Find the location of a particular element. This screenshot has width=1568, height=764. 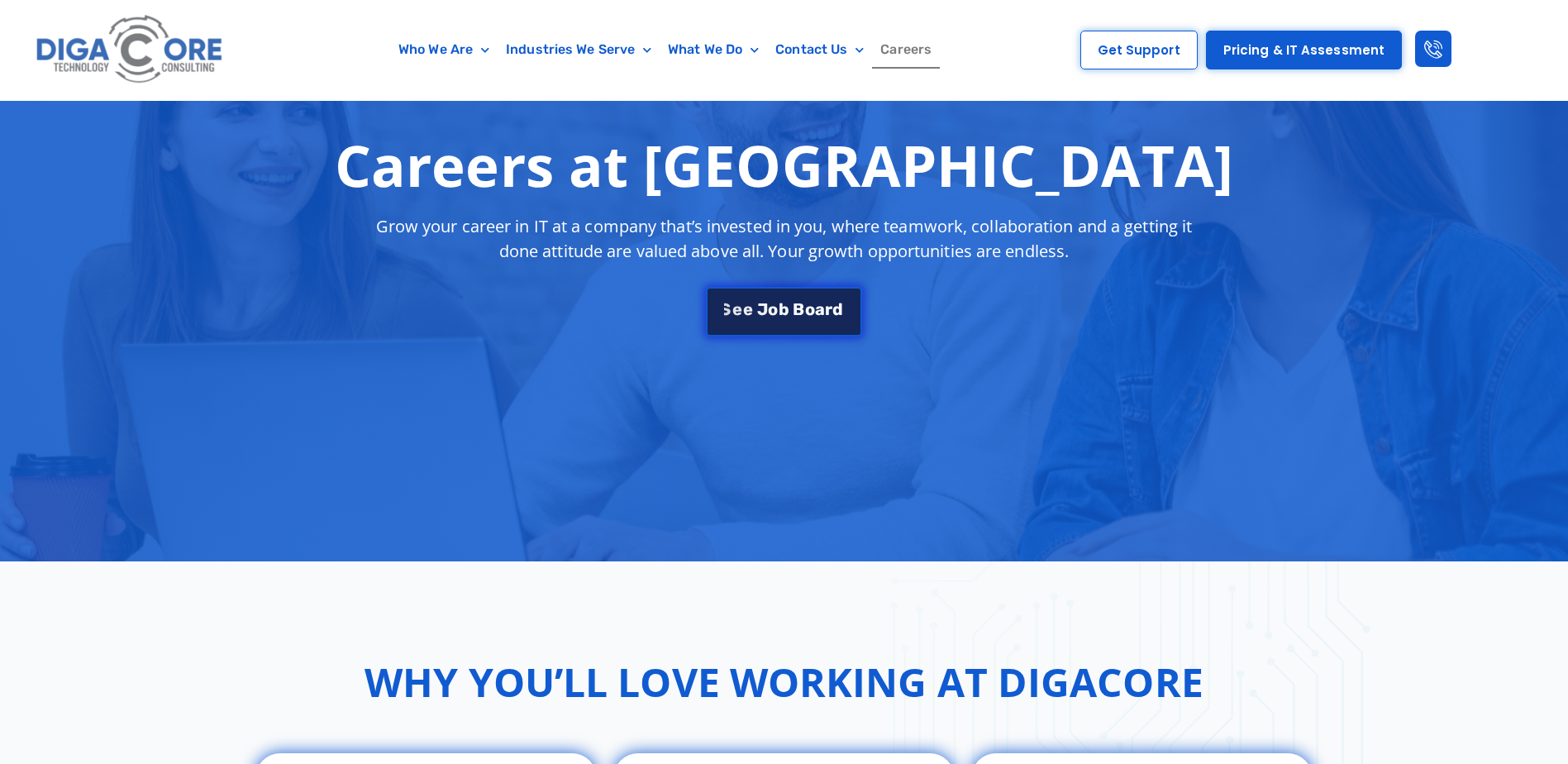

a: What We Do is located at coordinates (713, 50).